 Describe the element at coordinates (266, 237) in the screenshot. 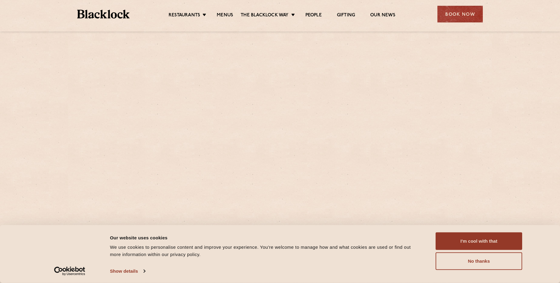

I see `div: Our website uses cookies` at that location.